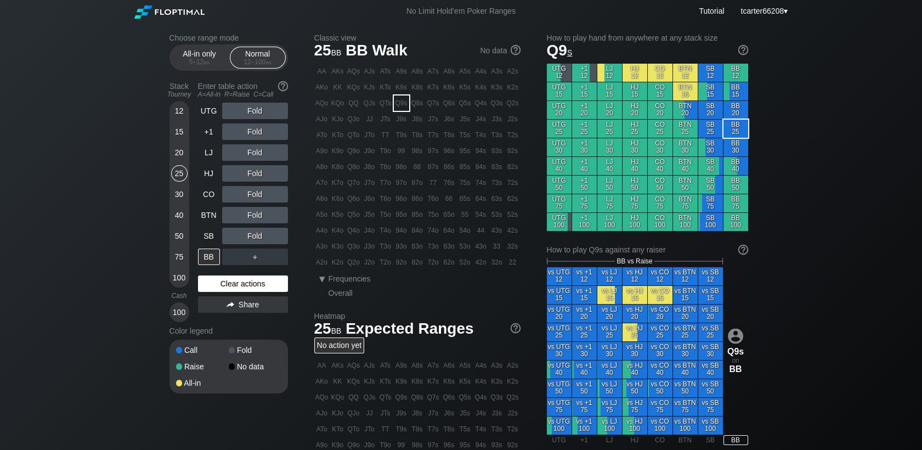  What do you see at coordinates (465, 119) in the screenshot?
I see `div: J5s` at bounding box center [465, 119].